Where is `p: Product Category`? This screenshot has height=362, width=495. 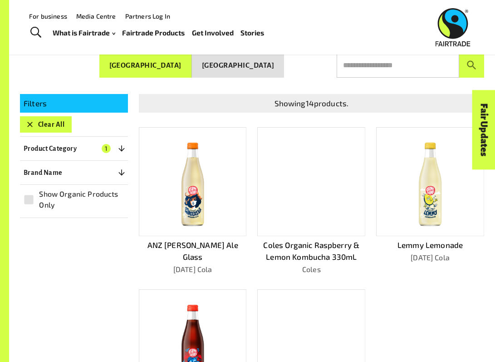
p: Product Category is located at coordinates (50, 148).